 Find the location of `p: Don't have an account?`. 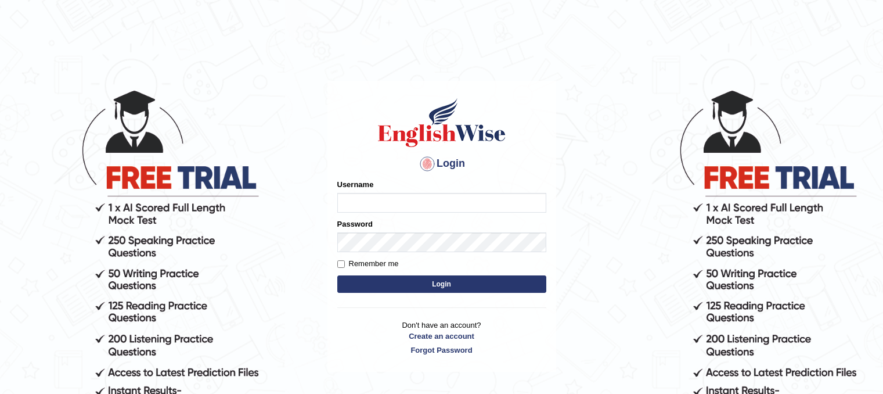

p: Don't have an account? is located at coordinates (442, 337).